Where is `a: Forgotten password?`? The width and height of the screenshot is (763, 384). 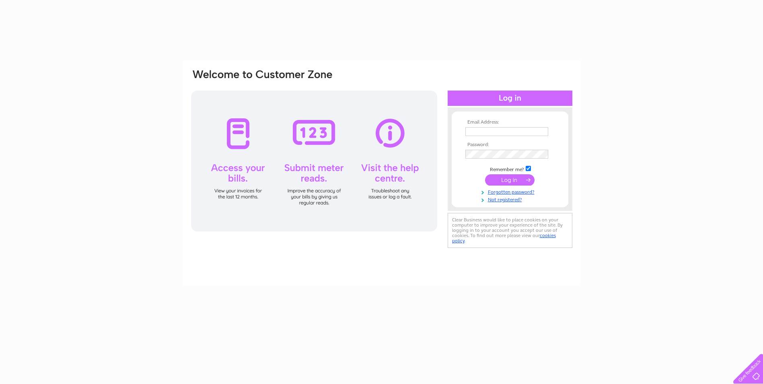 a: Forgotten password? is located at coordinates (511, 191).